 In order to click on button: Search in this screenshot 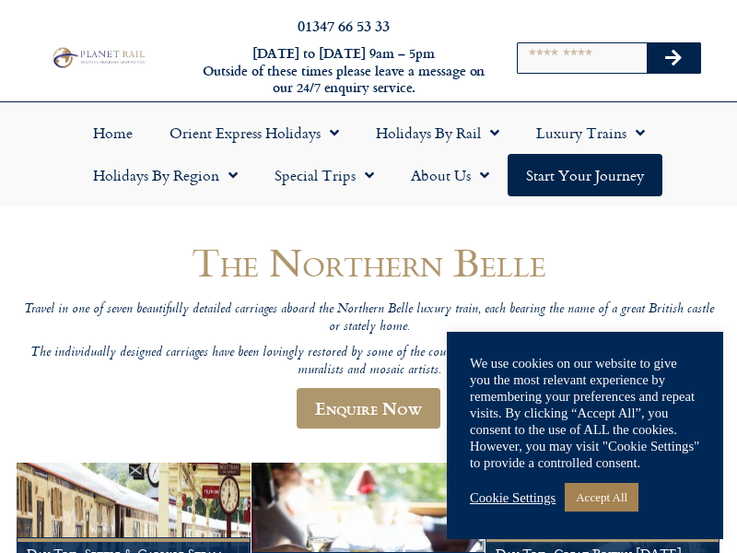, I will do `click(673, 58)`.